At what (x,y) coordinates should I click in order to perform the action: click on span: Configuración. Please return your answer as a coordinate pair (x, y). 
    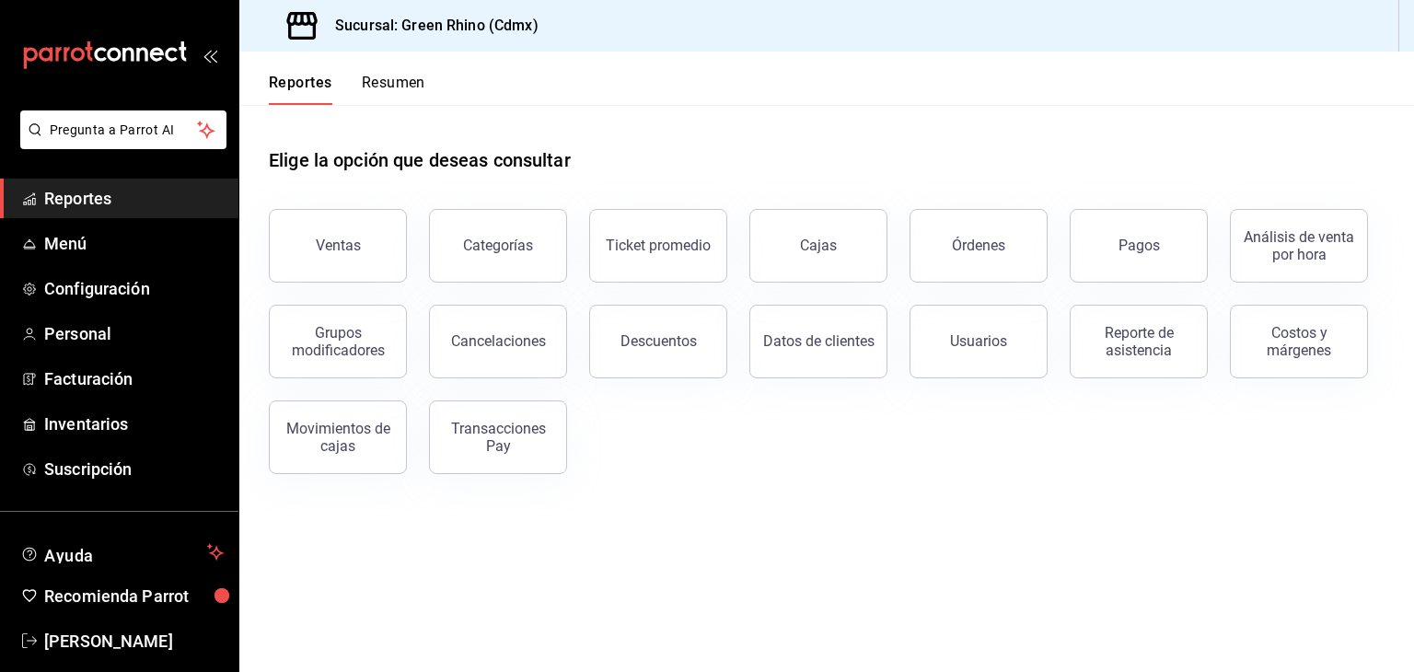
    Looking at the image, I should click on (134, 288).